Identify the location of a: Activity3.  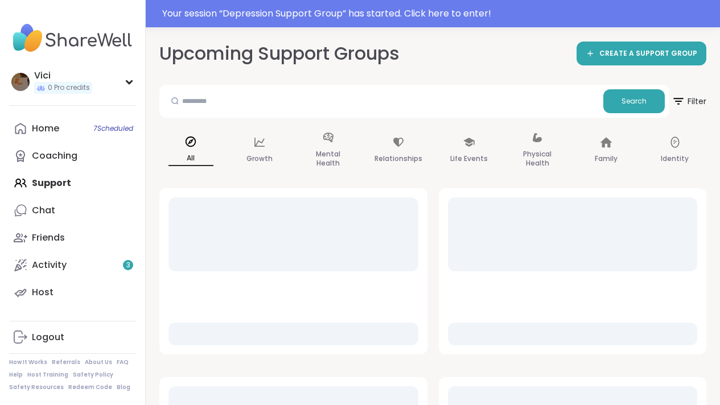
(72, 265).